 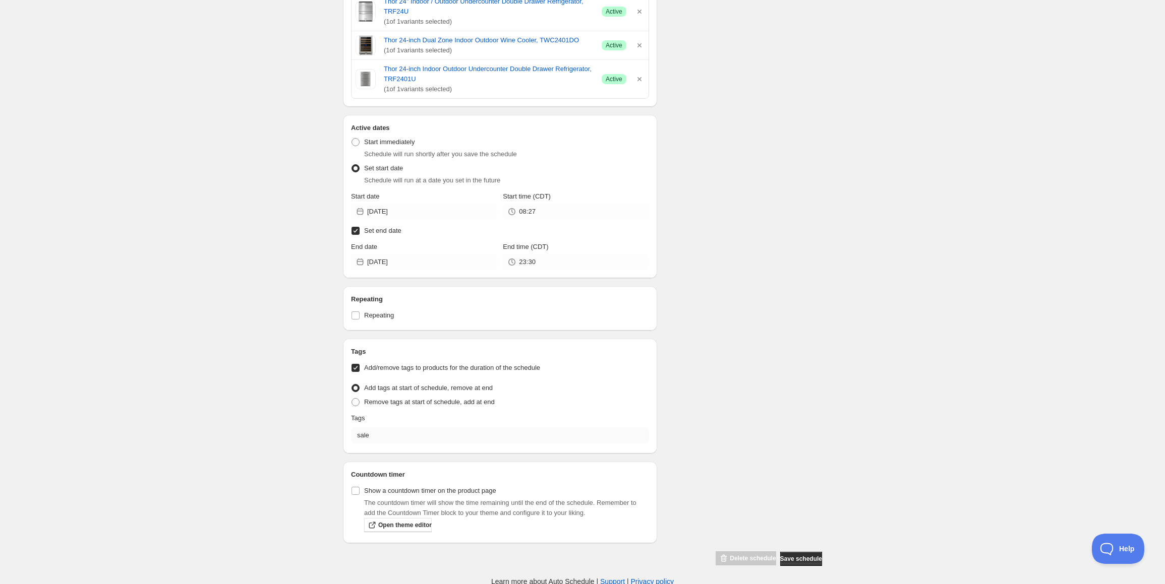 What do you see at coordinates (428, 388) in the screenshot?
I see `span: Add tags at start of schedule, remove at end` at bounding box center [428, 388].